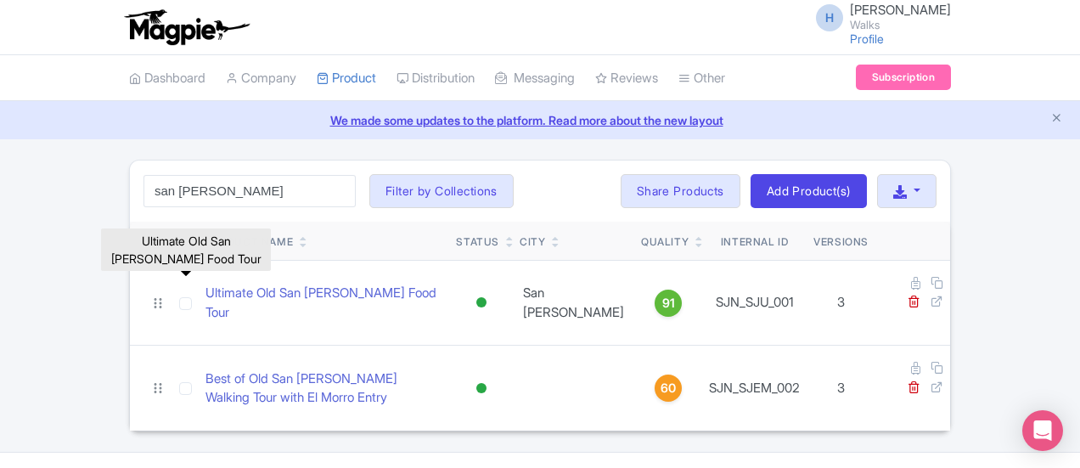  Describe the element at coordinates (442, 191) in the screenshot. I see `button: Filter by Collections` at that location.